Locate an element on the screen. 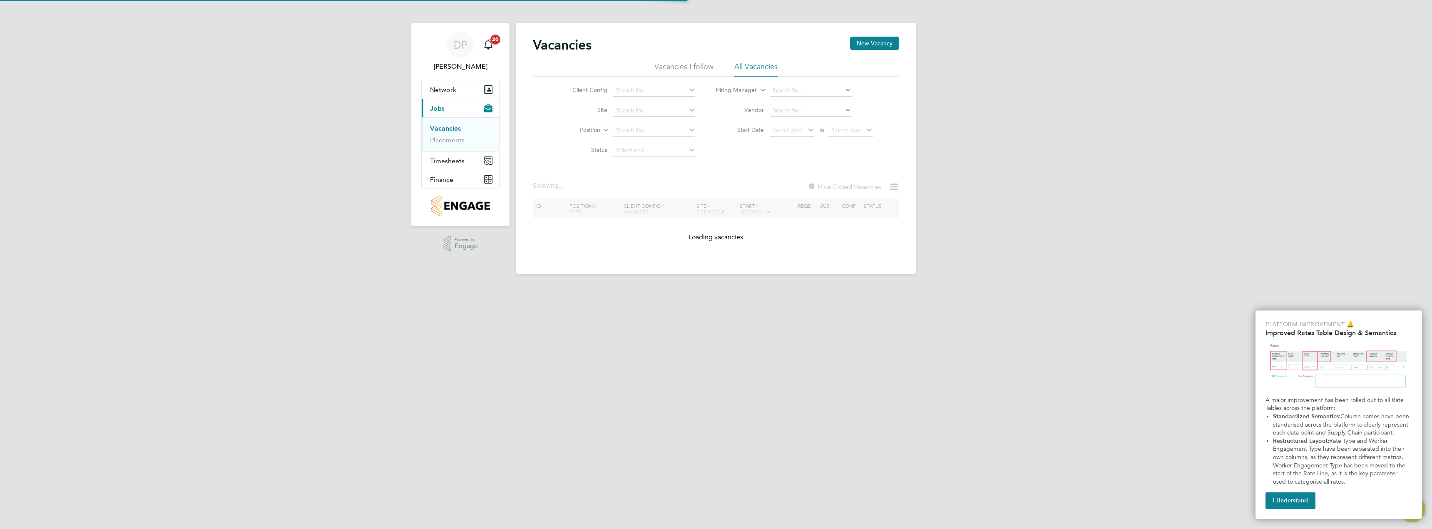  span: To is located at coordinates (821, 130).